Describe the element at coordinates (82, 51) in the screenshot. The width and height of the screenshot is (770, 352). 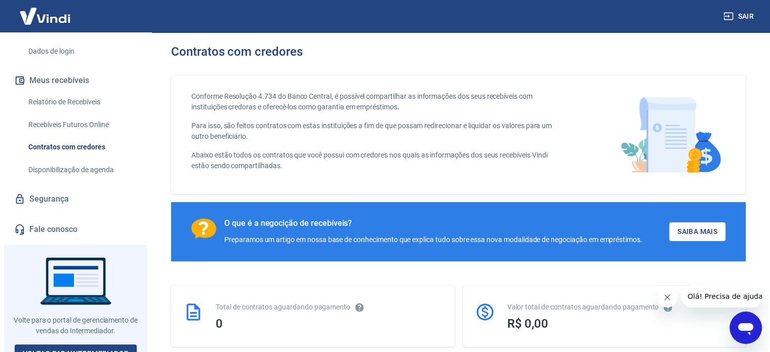
I see `a: Dados de login` at that location.